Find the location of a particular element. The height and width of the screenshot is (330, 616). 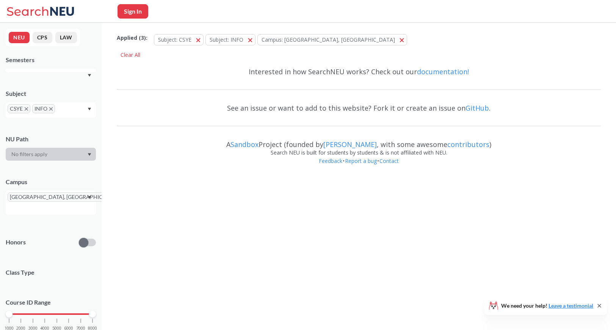

div: Clear All is located at coordinates (130, 55).